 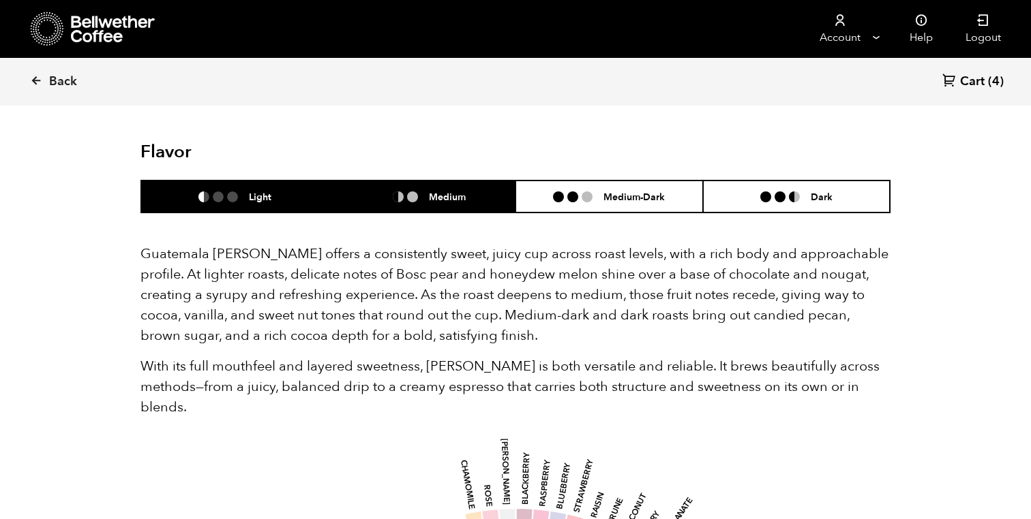 I want to click on span: Back, so click(x=63, y=82).